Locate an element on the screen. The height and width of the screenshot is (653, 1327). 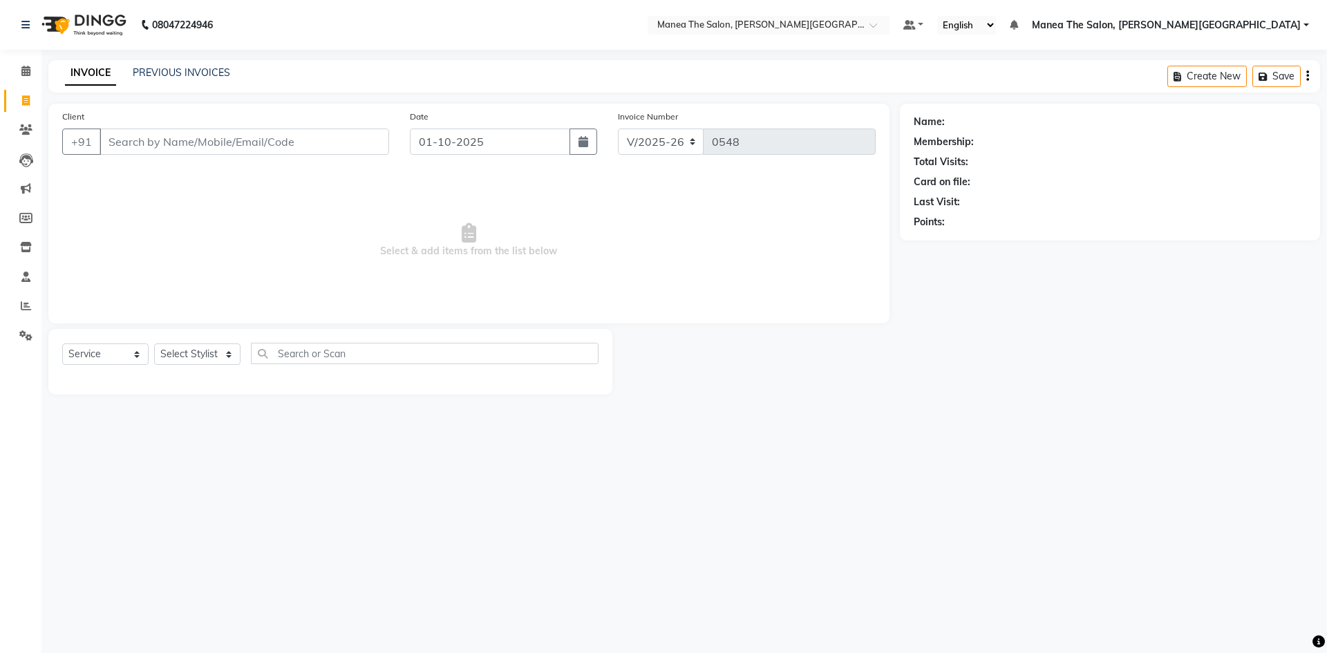
a: INVOICE is located at coordinates (91, 73).